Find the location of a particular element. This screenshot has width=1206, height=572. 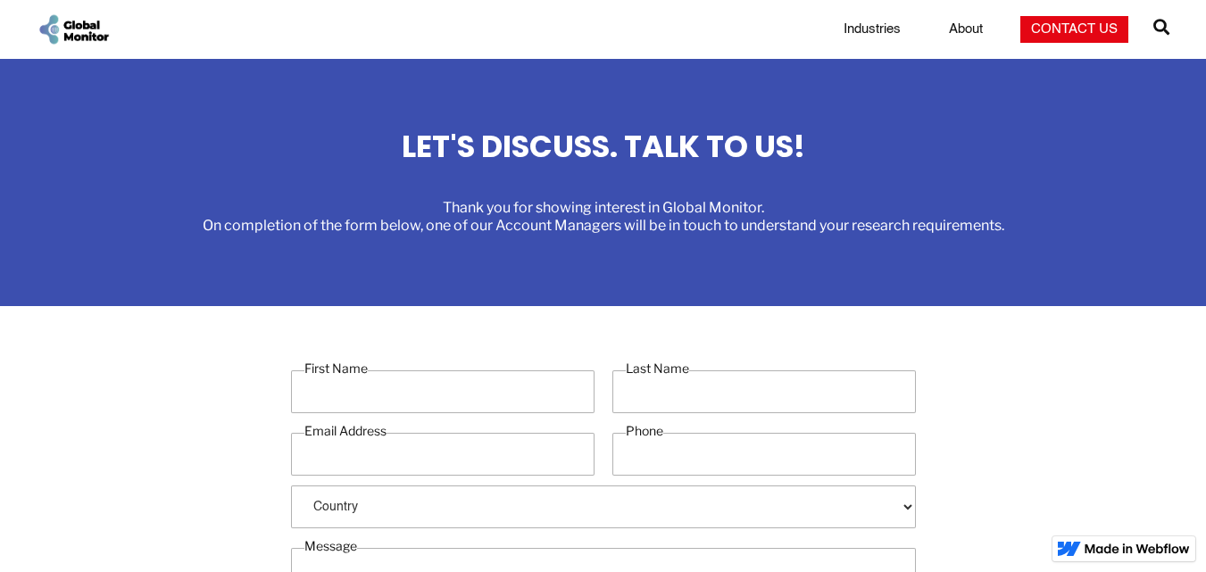

label: Last Name is located at coordinates (657, 369).